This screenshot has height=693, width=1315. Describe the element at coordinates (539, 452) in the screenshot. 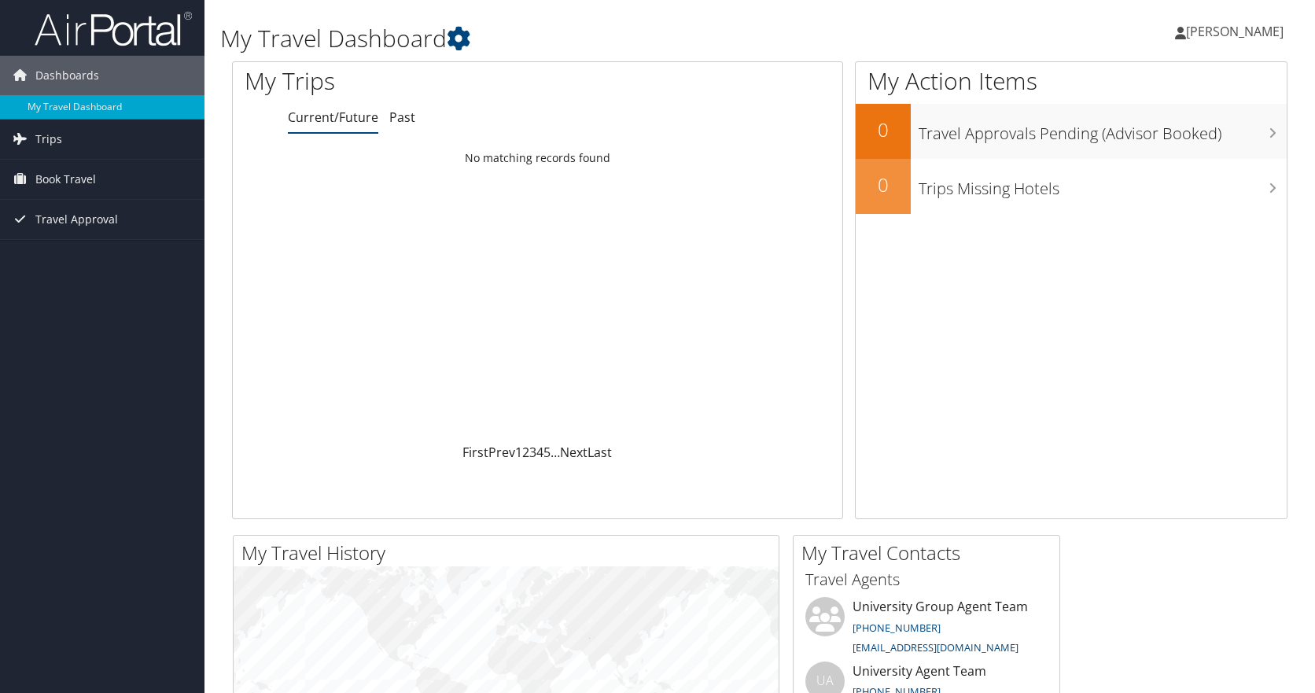

I see `a: 4` at that location.